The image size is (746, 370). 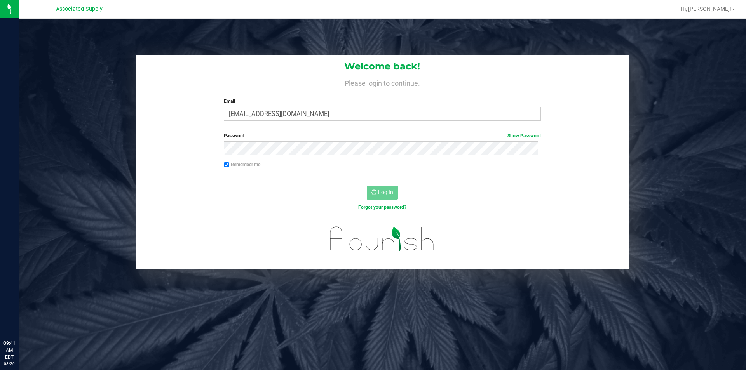 I want to click on button: Log In, so click(x=382, y=193).